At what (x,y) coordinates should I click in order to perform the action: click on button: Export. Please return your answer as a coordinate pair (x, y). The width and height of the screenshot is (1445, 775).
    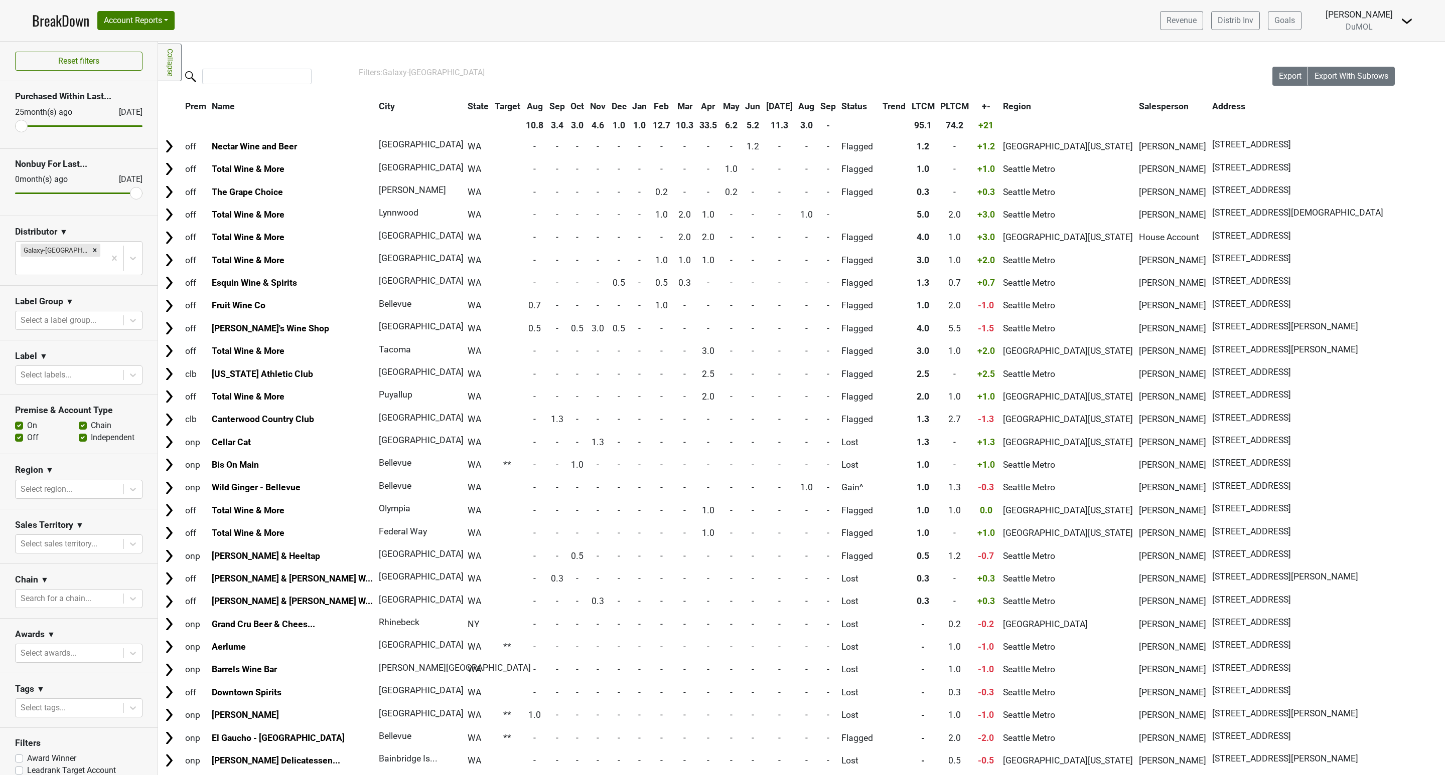
    Looking at the image, I should click on (1290, 76).